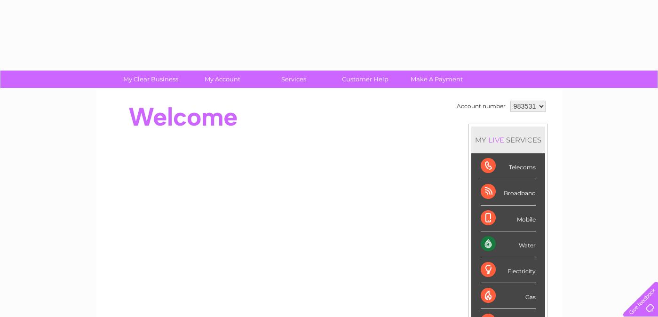 Image resolution: width=658 pixels, height=317 pixels. I want to click on div: Mobile, so click(508, 218).